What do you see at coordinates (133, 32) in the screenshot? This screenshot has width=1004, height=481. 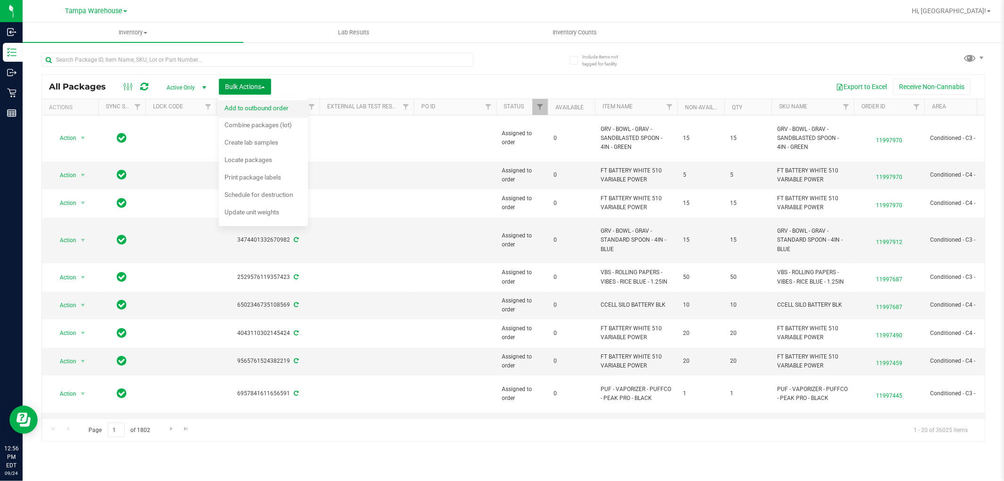 I see `a: Inventory` at bounding box center [133, 32].